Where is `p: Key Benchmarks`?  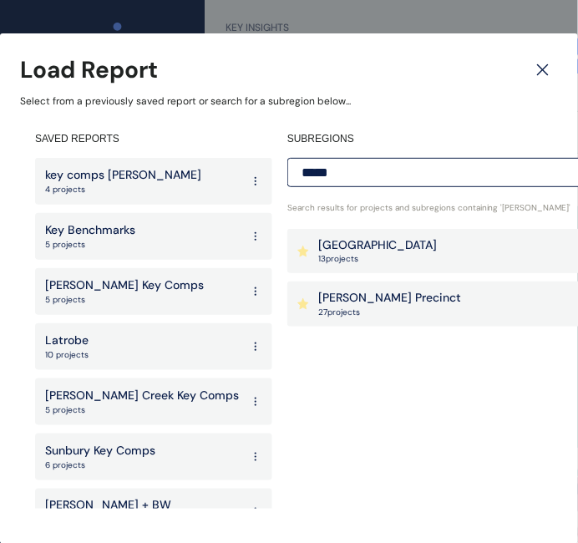 p: Key Benchmarks is located at coordinates (90, 231).